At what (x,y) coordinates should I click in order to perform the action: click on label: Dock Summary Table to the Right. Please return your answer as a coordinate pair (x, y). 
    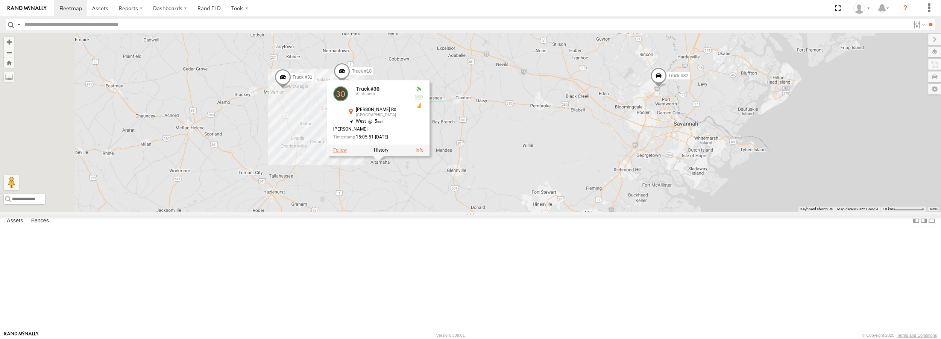
    Looking at the image, I should click on (923, 221).